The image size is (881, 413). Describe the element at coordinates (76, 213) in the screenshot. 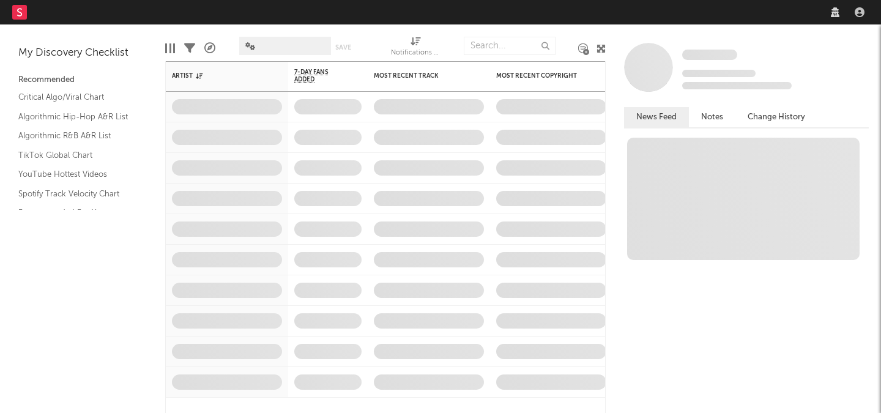

I see `a: Recommended For You` at that location.